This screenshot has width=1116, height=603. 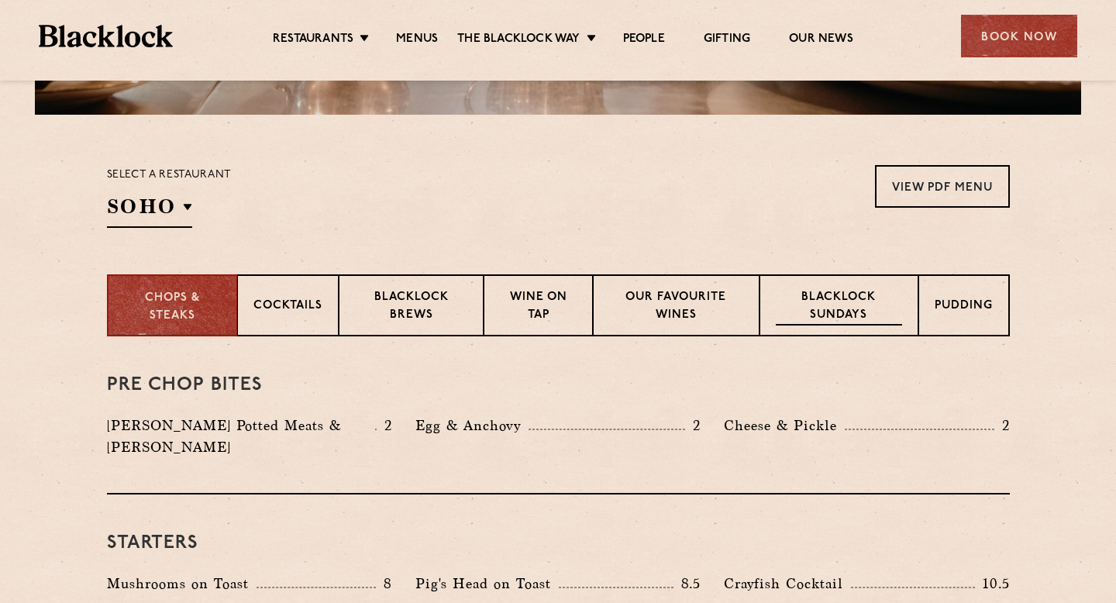 I want to click on a: Restaurants, so click(x=313, y=40).